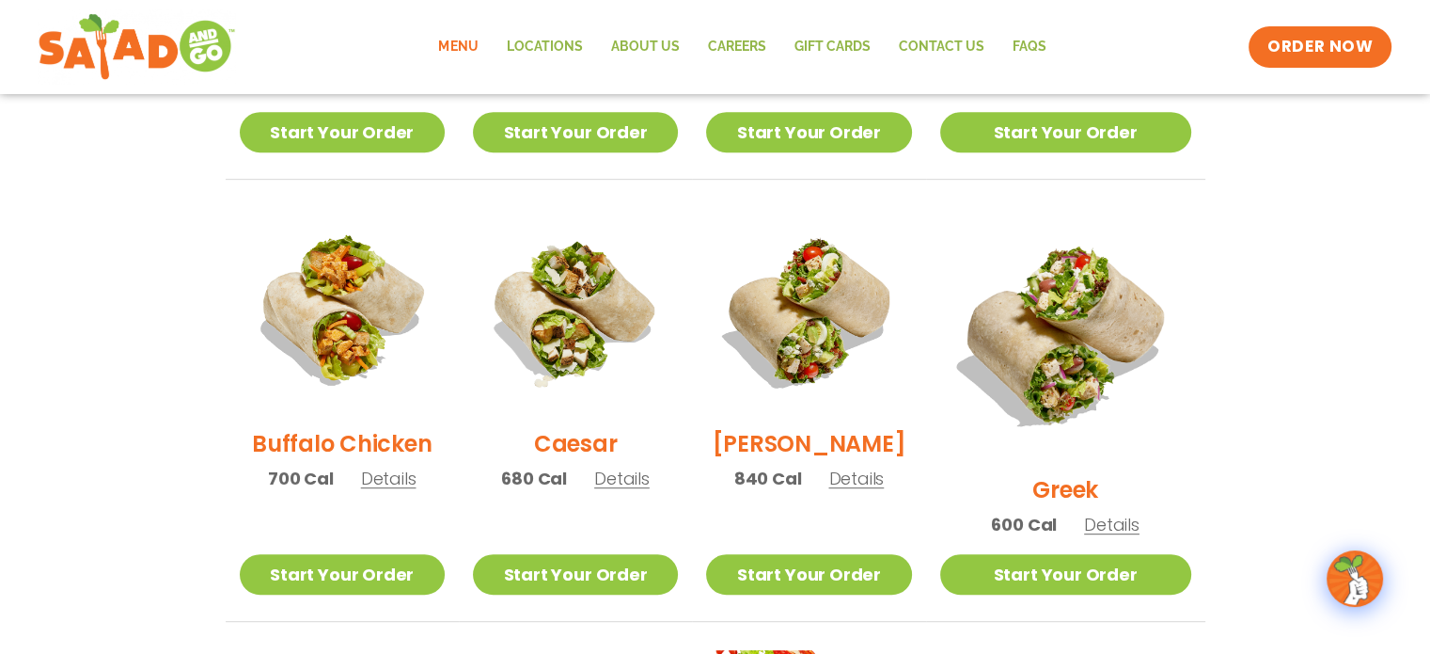 The image size is (1430, 654). I want to click on img: wpChatIcon, so click(1355, 578).